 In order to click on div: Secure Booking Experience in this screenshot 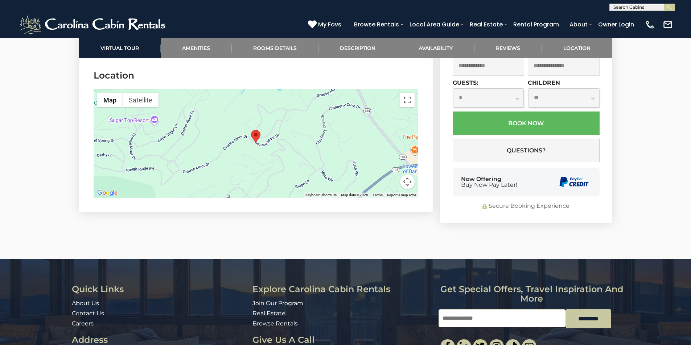, I will do `click(526, 206)`.